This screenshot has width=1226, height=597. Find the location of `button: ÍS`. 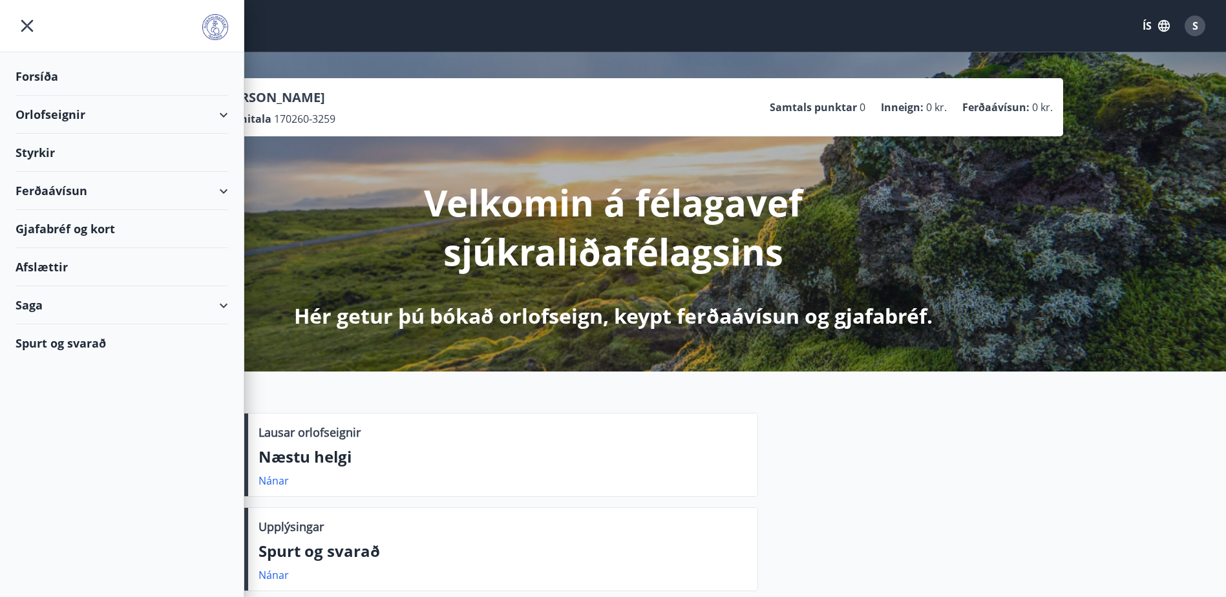

button: ÍS is located at coordinates (1156, 26).